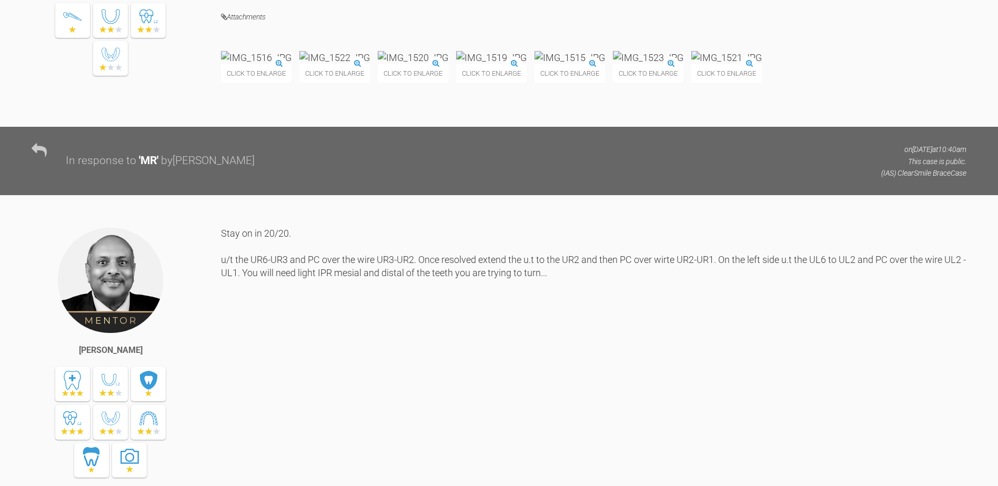  I want to click on img: IMG_1520.JPG, so click(413, 57).